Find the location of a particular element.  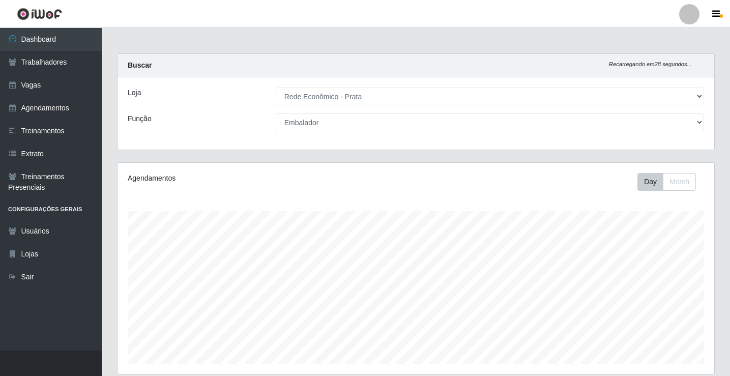

div: First group is located at coordinates (666, 182).